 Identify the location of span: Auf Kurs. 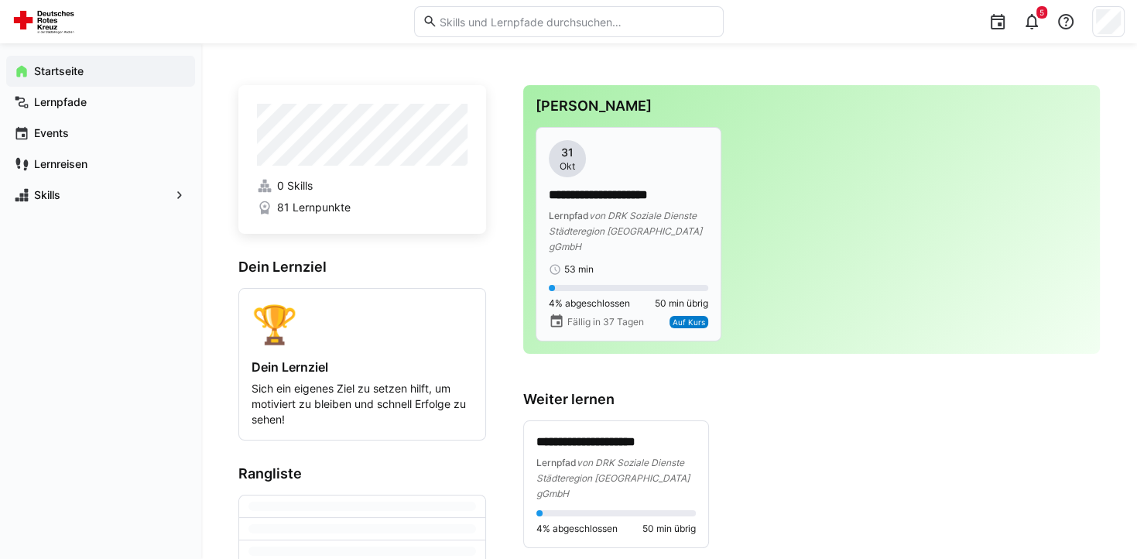
(689, 322).